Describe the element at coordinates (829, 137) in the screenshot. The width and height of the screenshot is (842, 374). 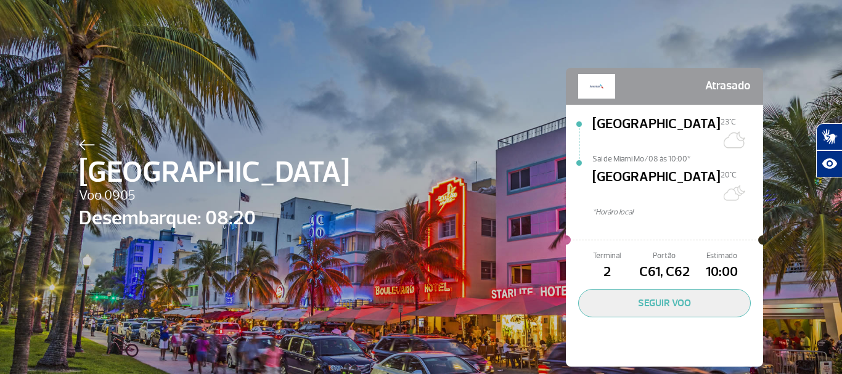
I see `button: Abrir tradutor de língua de sinais.` at that location.